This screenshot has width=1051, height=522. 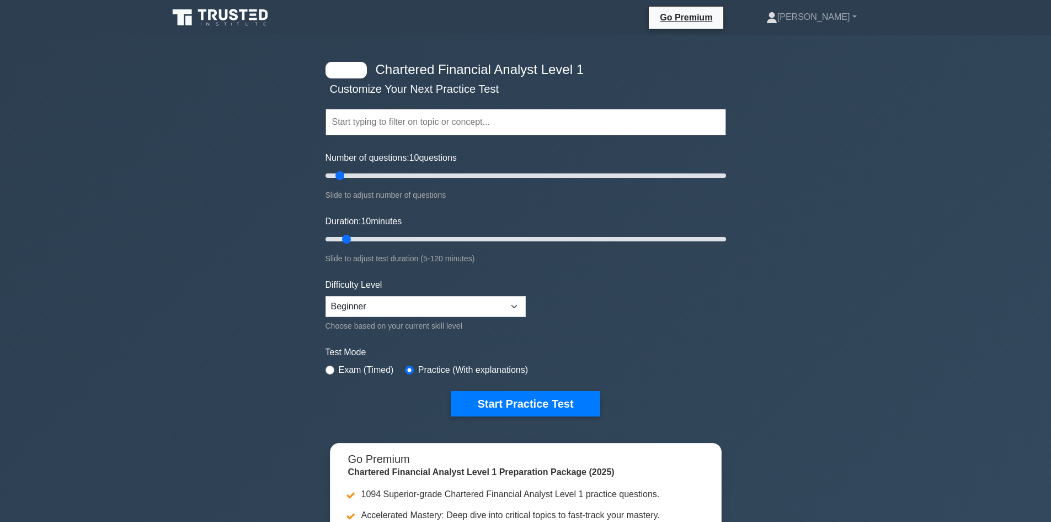 I want to click on label: Exam (Timed), so click(x=366, y=370).